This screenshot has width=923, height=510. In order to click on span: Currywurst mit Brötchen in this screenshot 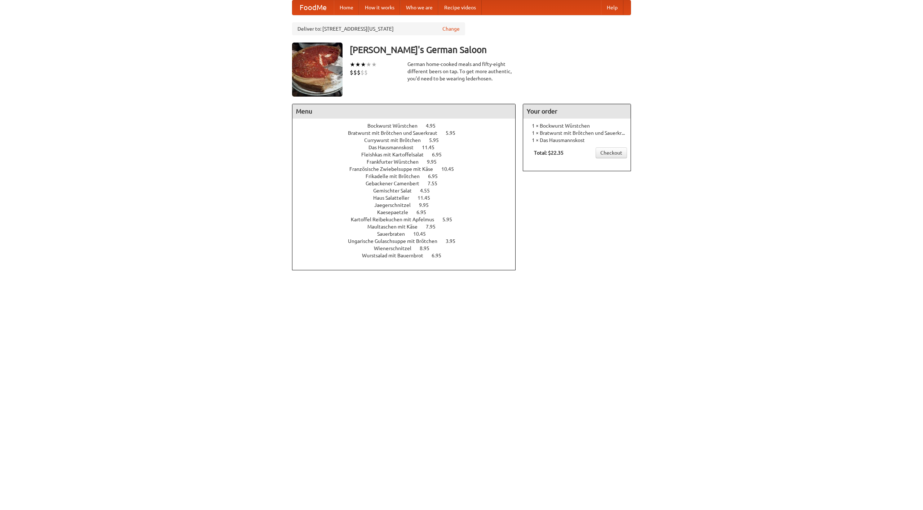, I will do `click(396, 140)`.